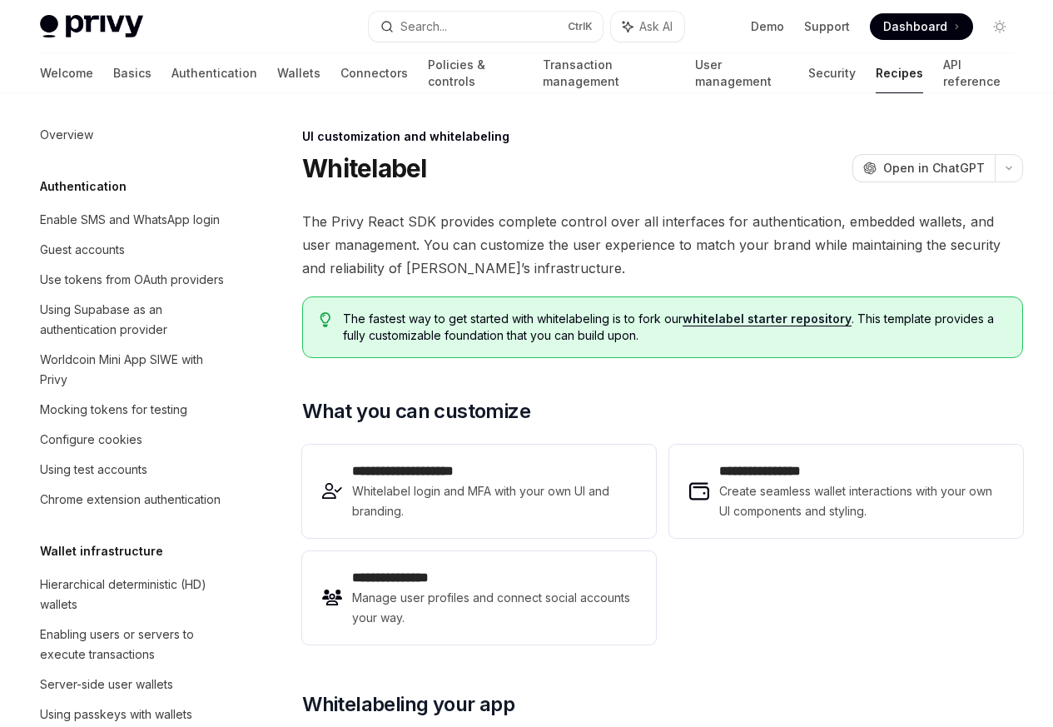 This screenshot has width=1053, height=727. What do you see at coordinates (915, 27) in the screenshot?
I see `span: Dashboard` at bounding box center [915, 27].